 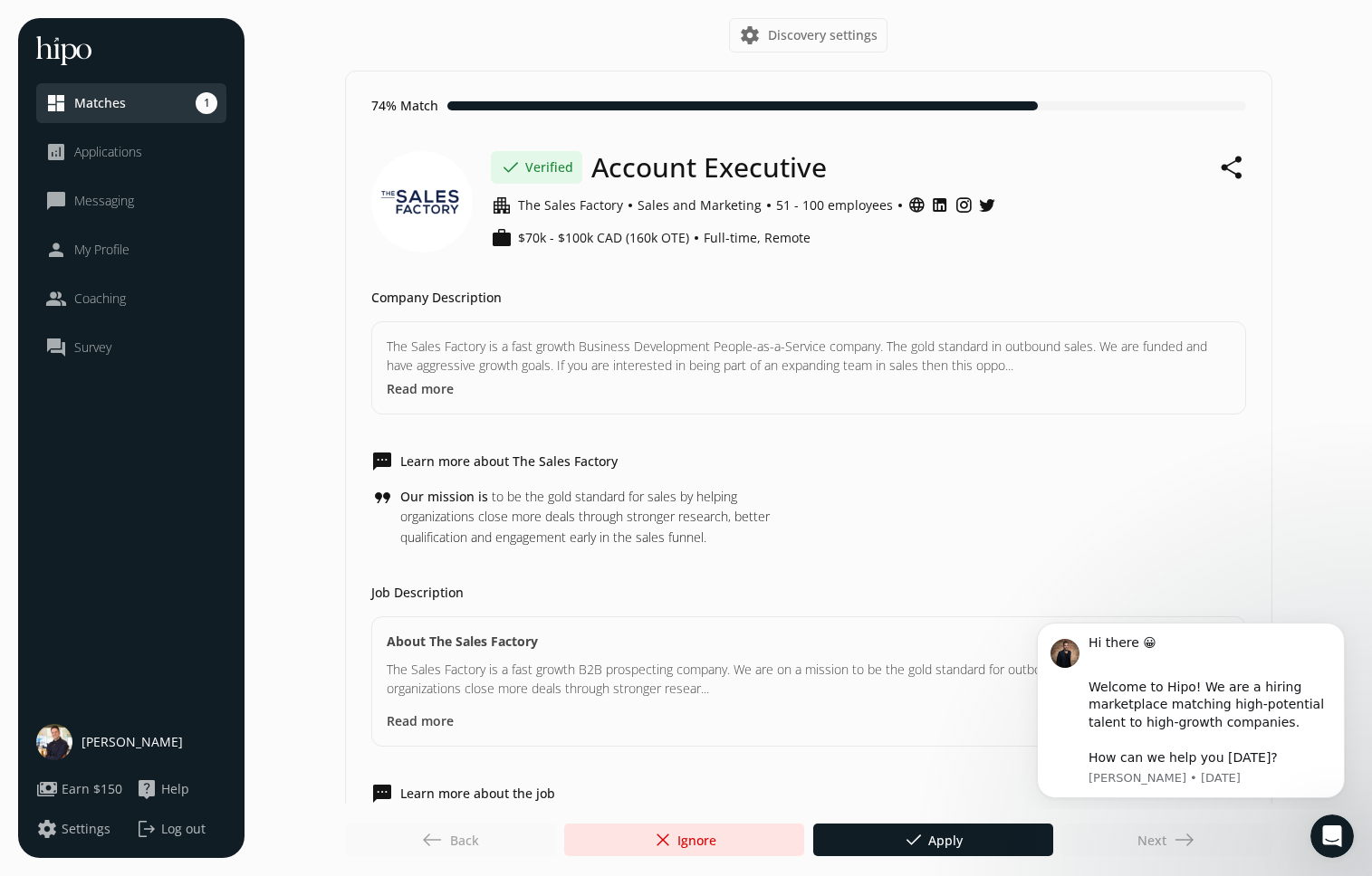 I want to click on a: dashboardMatches1, so click(x=131, y=103).